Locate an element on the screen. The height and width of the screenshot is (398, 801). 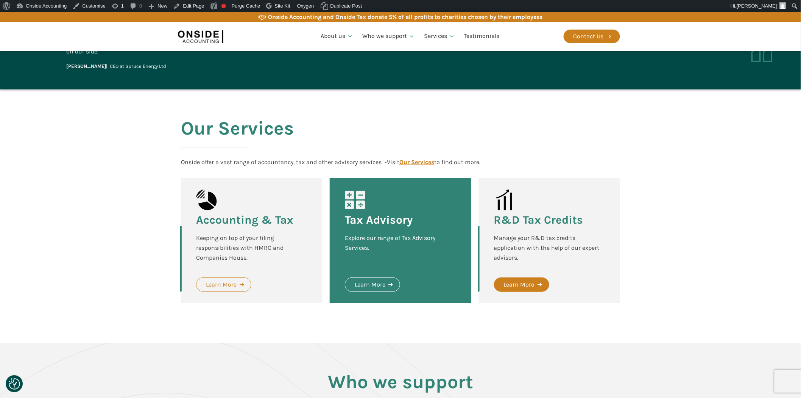
div: Contact Us is located at coordinates (588, 36).